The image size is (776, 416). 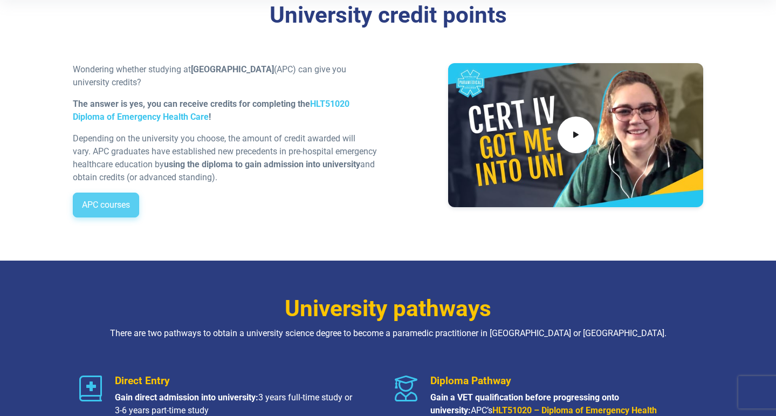 I want to click on span: Diploma Pathway, so click(x=471, y=380).